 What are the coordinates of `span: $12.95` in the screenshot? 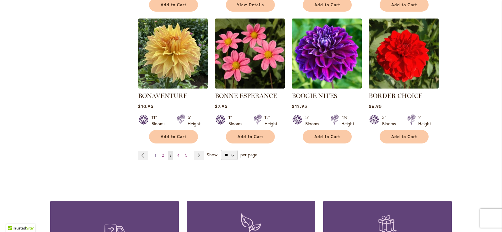 It's located at (299, 106).